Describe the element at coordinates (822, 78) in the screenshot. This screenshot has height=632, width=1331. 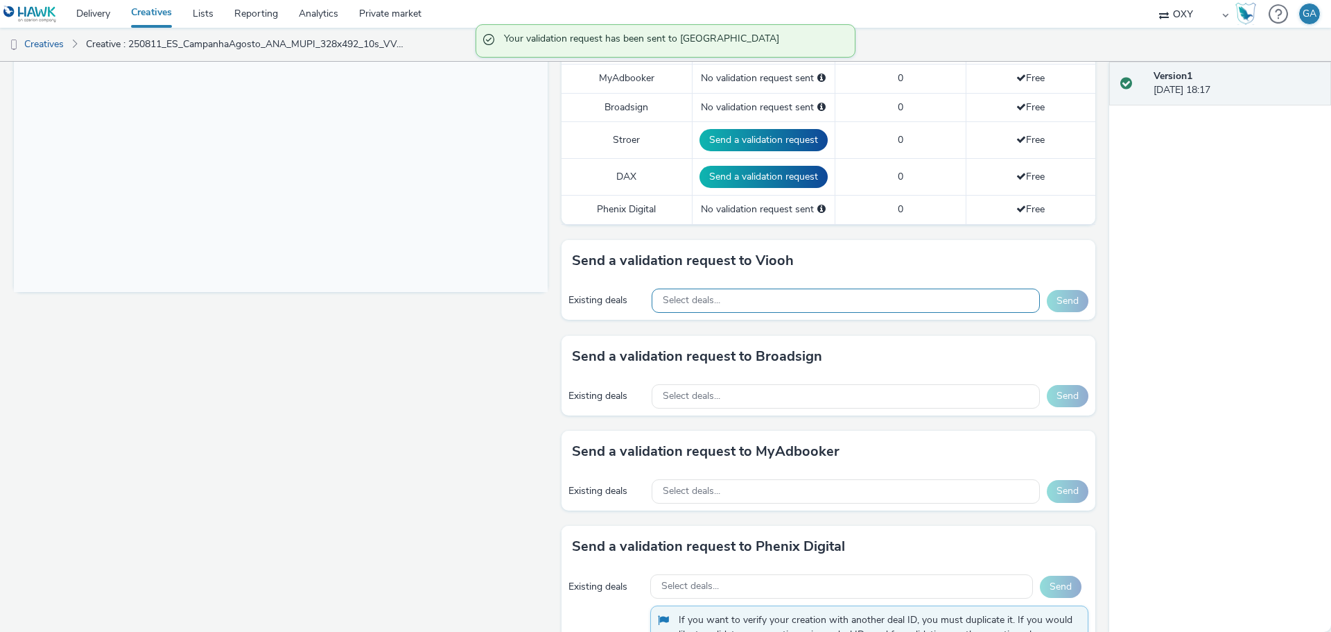
I see `div: Please select a deal below and click on Send to send a validation request to MyAdbooker.` at that location.